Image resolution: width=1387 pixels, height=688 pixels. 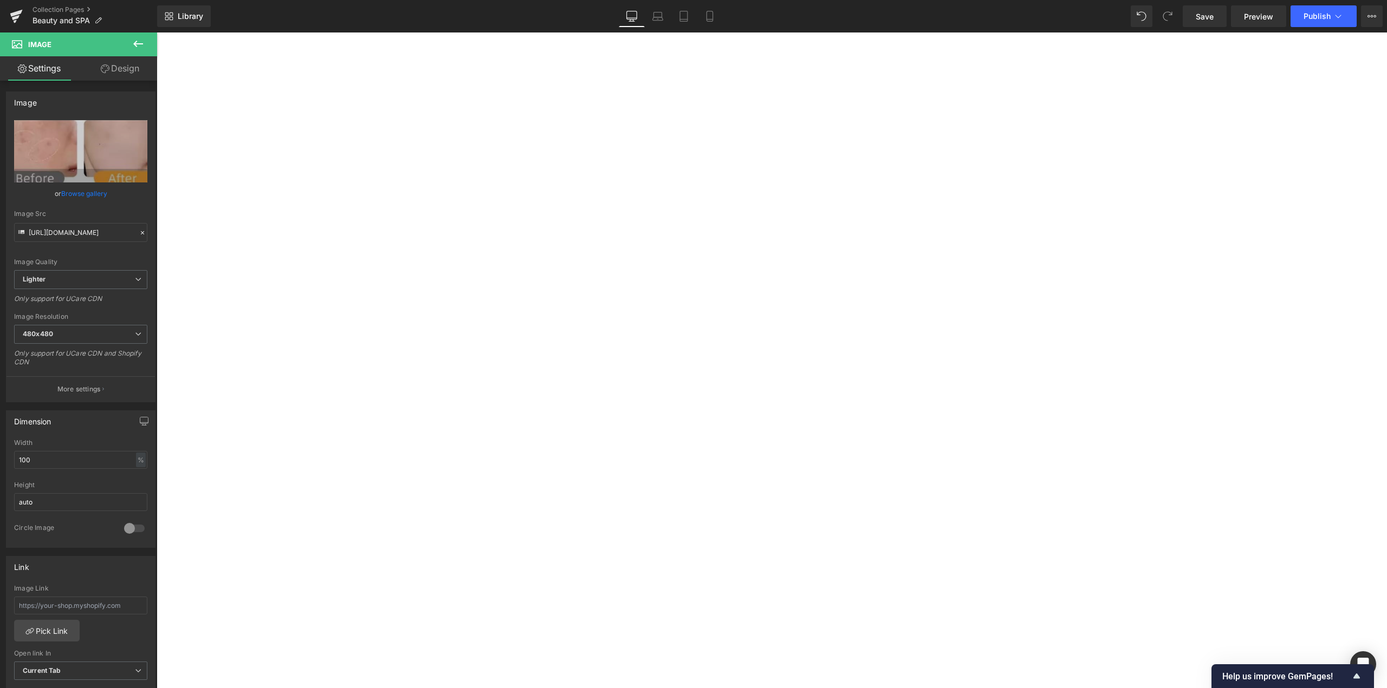 I want to click on div: Width, so click(x=81, y=443).